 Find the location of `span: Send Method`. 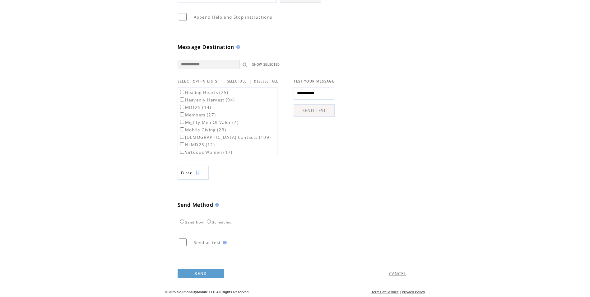

span: Send Method is located at coordinates (196, 205).